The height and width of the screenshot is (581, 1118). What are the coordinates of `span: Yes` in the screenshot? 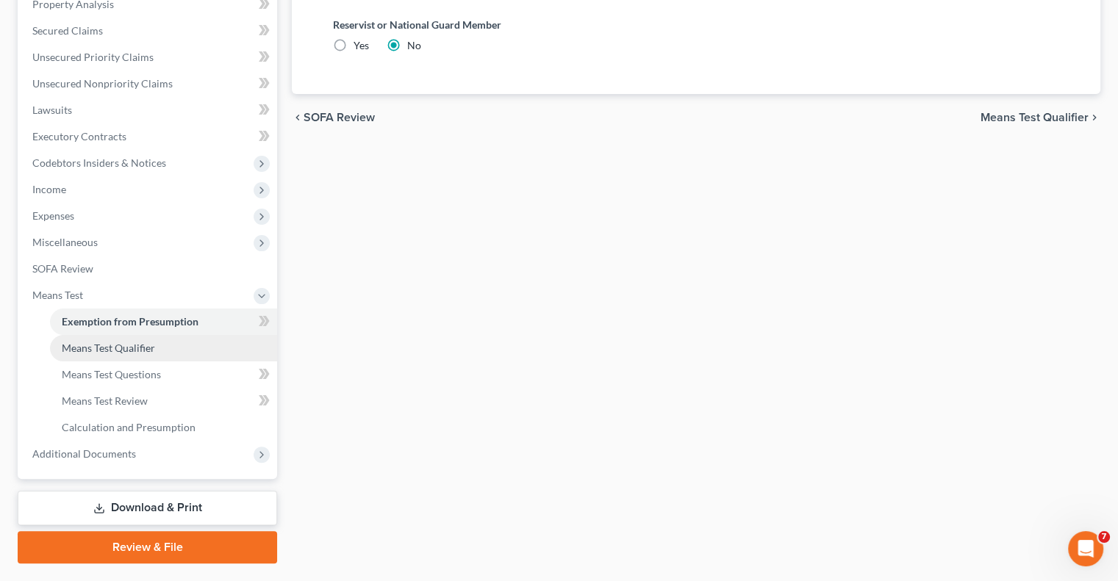 It's located at (361, 45).